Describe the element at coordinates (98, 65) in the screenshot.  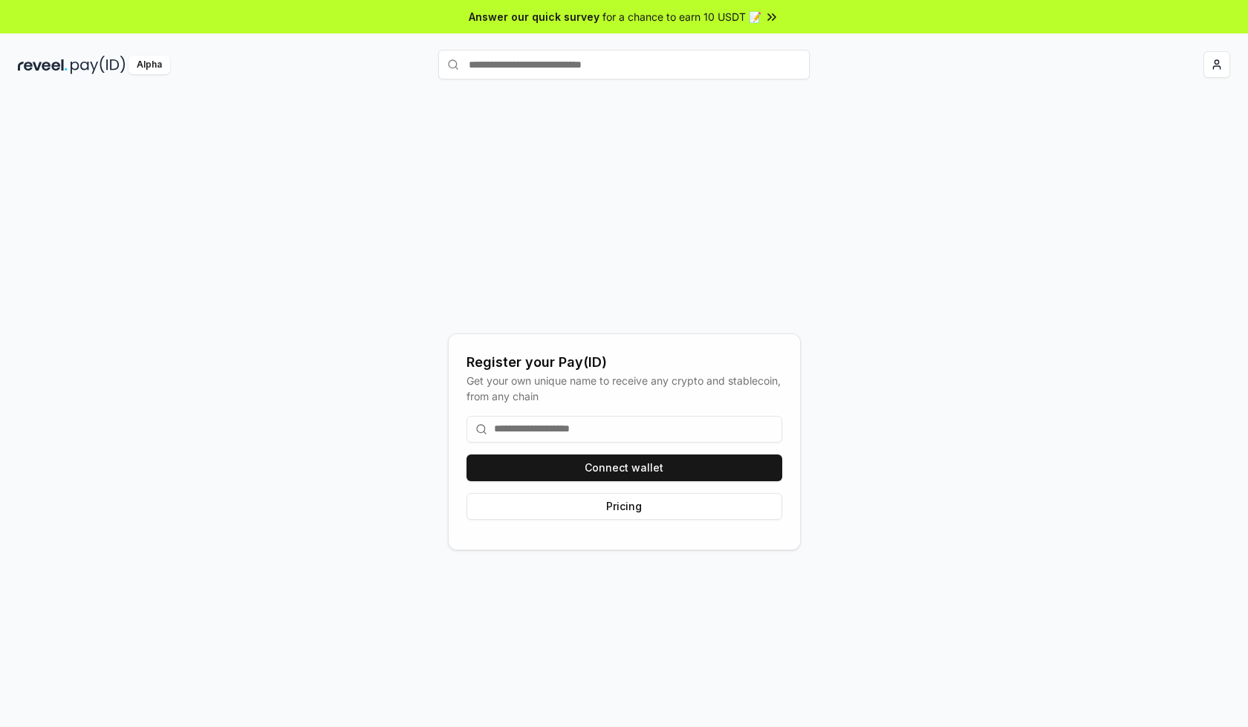
I see `img: pay_id` at that location.